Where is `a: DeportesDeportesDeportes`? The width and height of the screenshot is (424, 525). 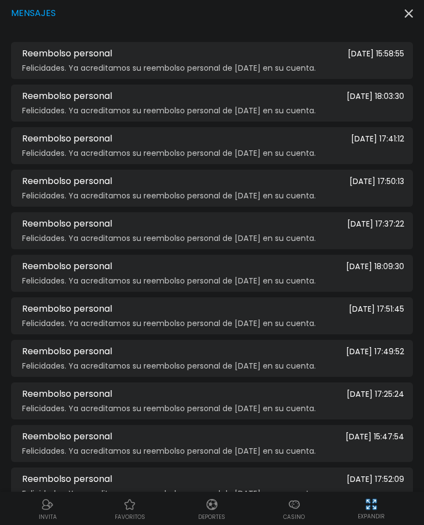
a: DeportesDeportesDeportes is located at coordinates (212, 508).